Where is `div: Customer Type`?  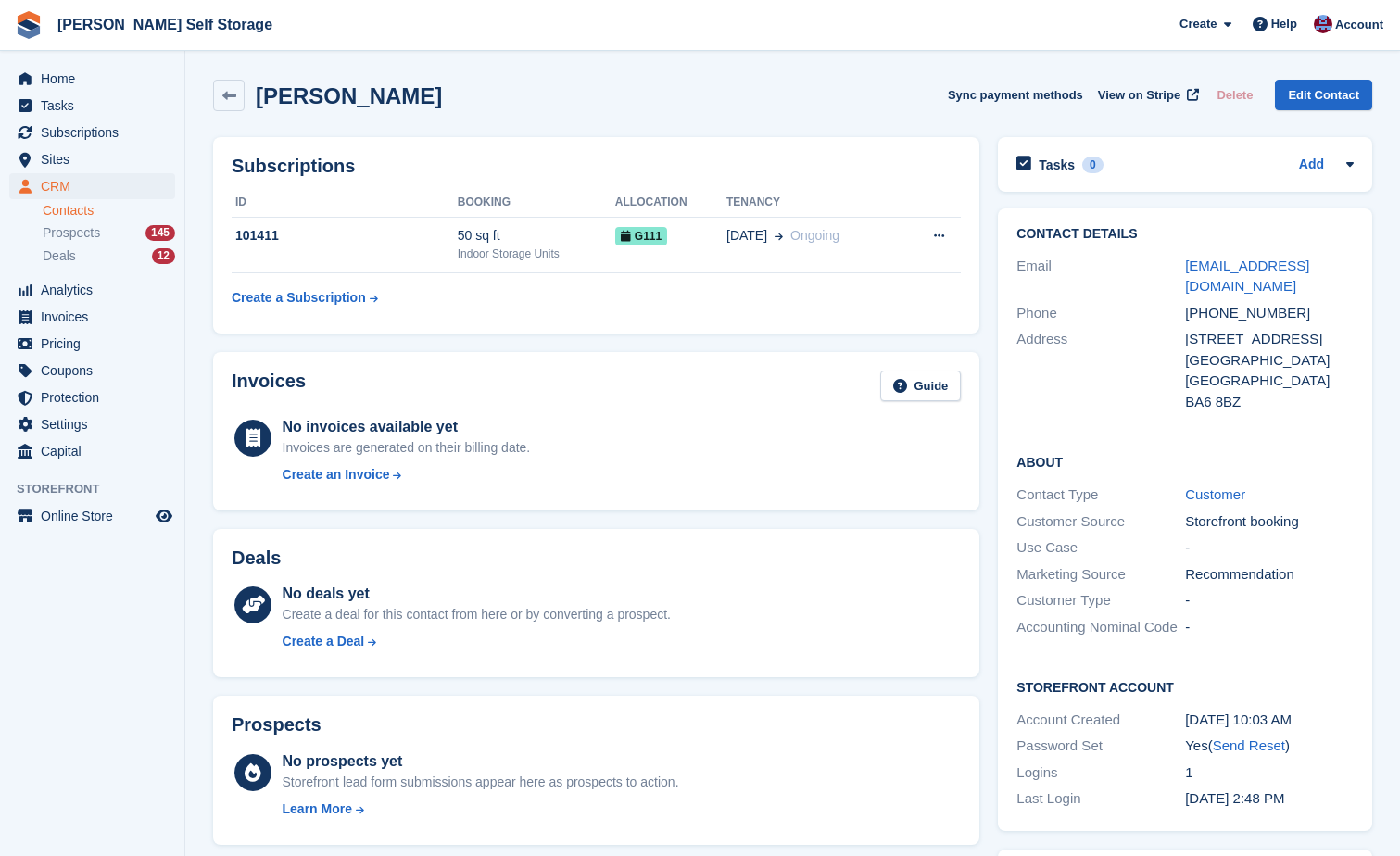
div: Customer Type is located at coordinates (1100, 600).